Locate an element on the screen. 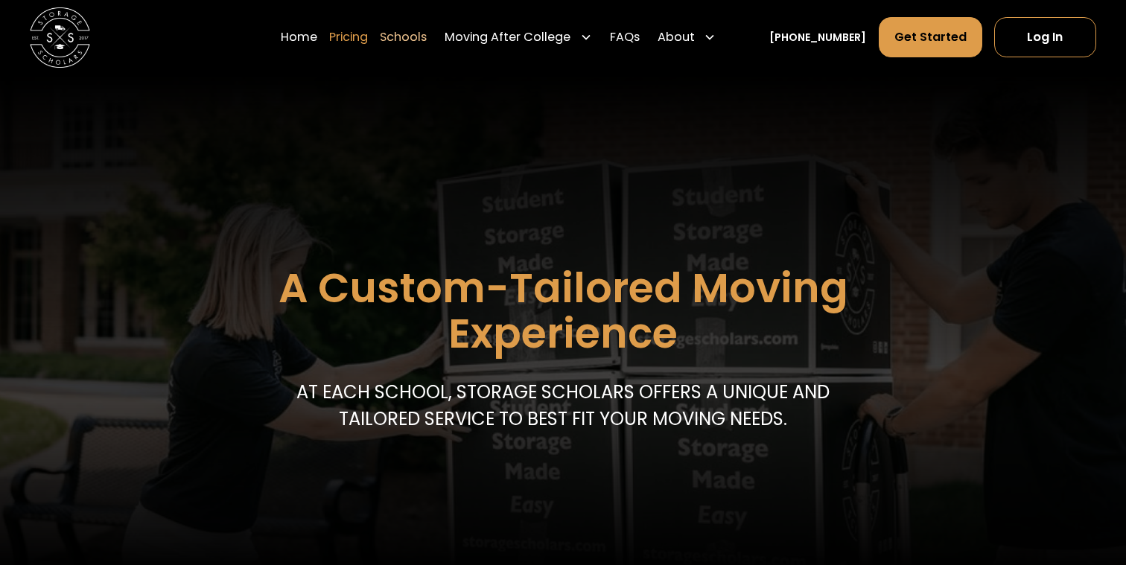 This screenshot has width=1126, height=565. a: Pricing is located at coordinates (349, 37).